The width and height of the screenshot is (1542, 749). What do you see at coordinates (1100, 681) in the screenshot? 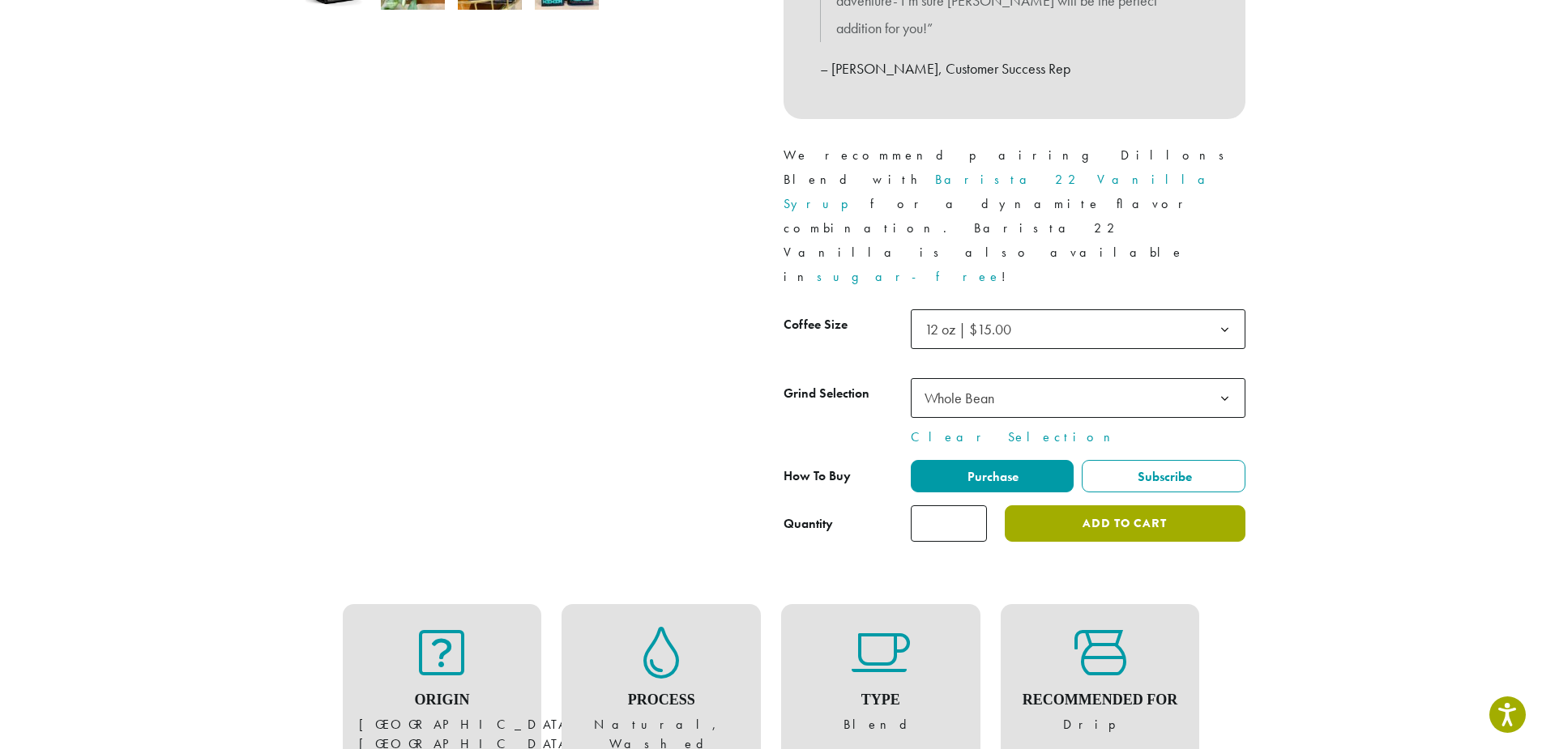
I see `figure: Drip` at bounding box center [1100, 681].